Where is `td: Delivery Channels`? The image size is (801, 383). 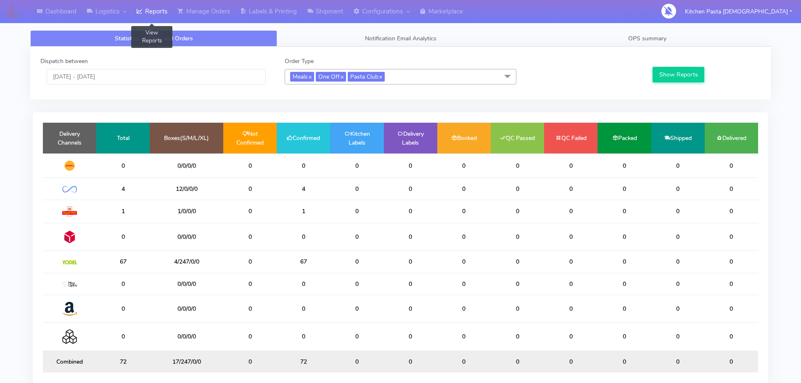 td: Delivery Channels is located at coordinates (69, 138).